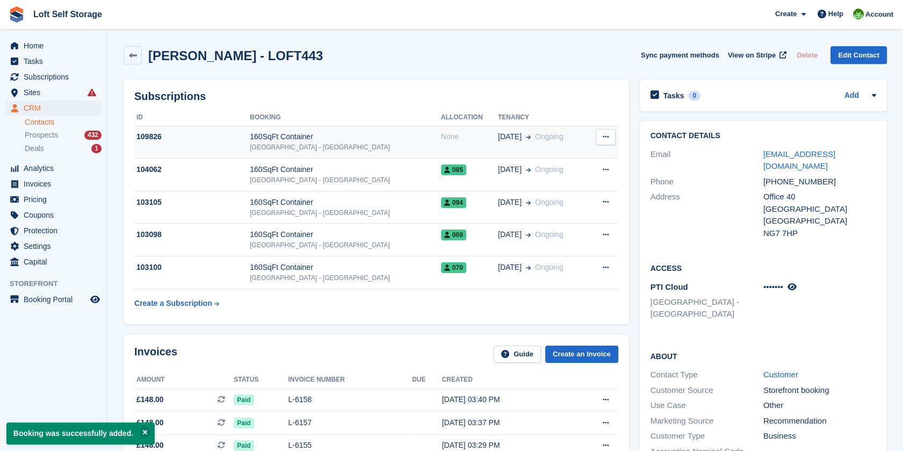 This screenshot has height=451, width=903. I want to click on span: Prospects, so click(41, 135).